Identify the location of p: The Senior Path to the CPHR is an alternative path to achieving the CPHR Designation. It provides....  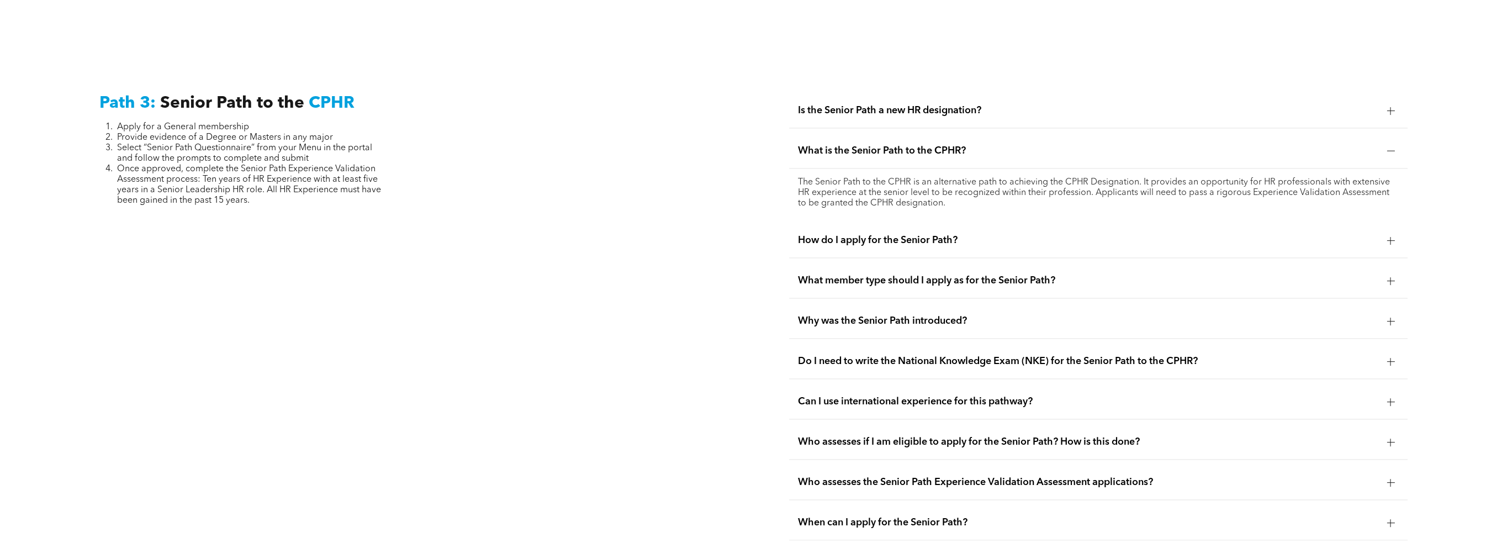
(1099, 193).